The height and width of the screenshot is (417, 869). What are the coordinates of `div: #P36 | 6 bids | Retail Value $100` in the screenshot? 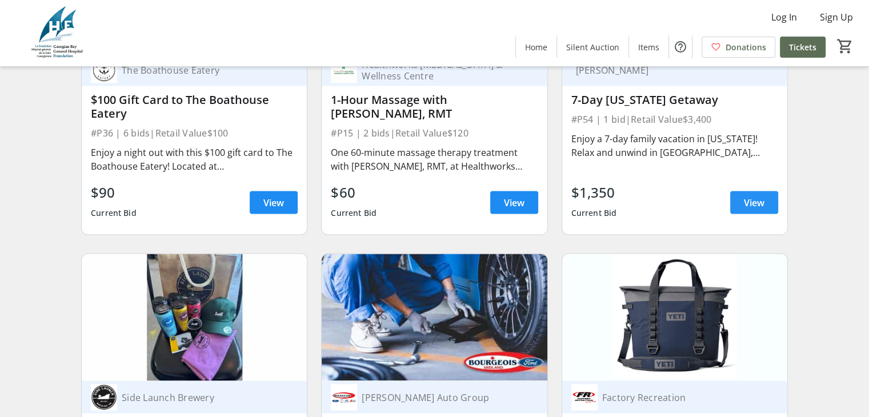 It's located at (194, 133).